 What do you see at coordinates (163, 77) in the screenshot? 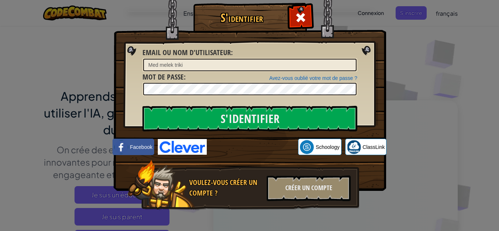
I see `span: Mot de passe` at bounding box center [163, 77].